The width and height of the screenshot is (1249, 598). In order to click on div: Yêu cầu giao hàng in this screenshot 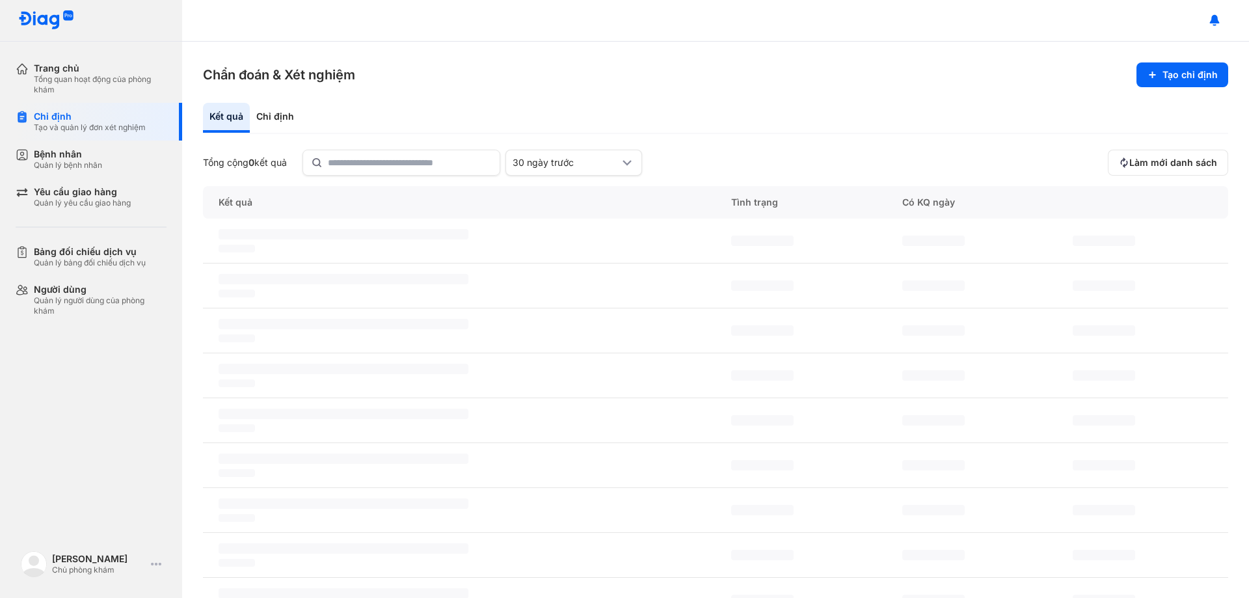, I will do `click(82, 192)`.